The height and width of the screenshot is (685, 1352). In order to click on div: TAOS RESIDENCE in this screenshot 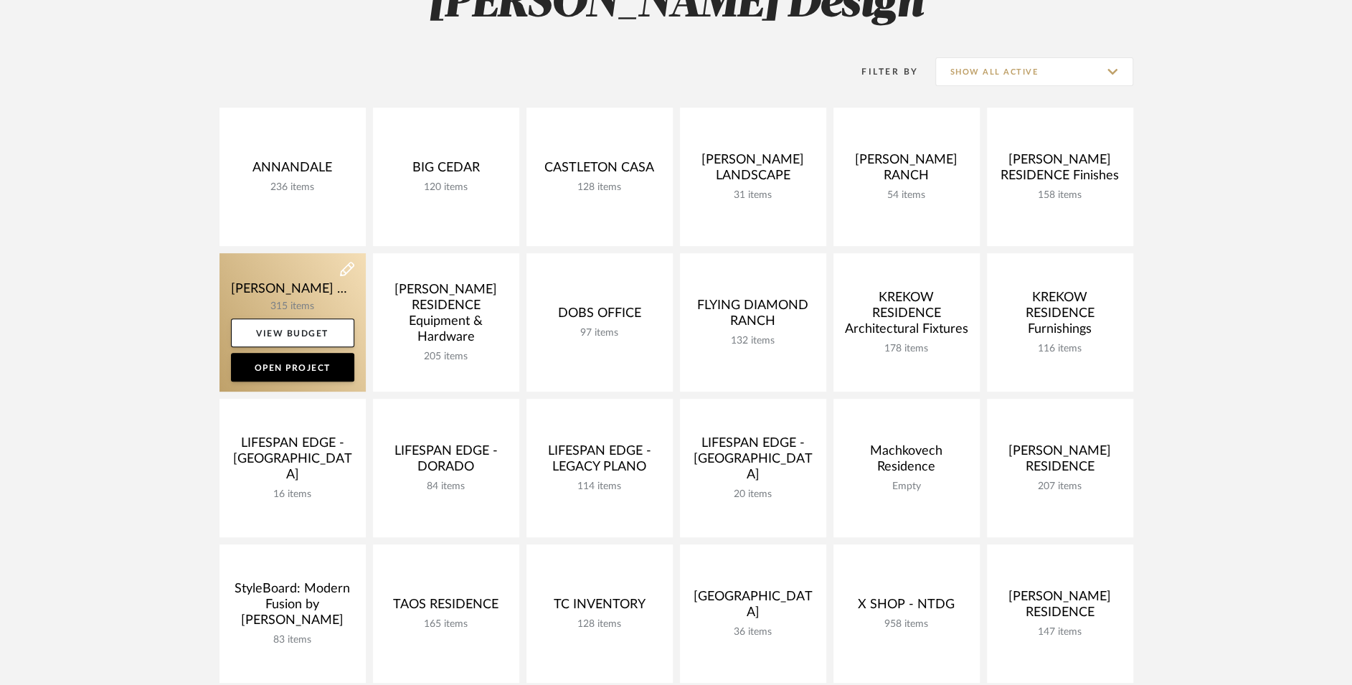, I will do `click(446, 607)`.